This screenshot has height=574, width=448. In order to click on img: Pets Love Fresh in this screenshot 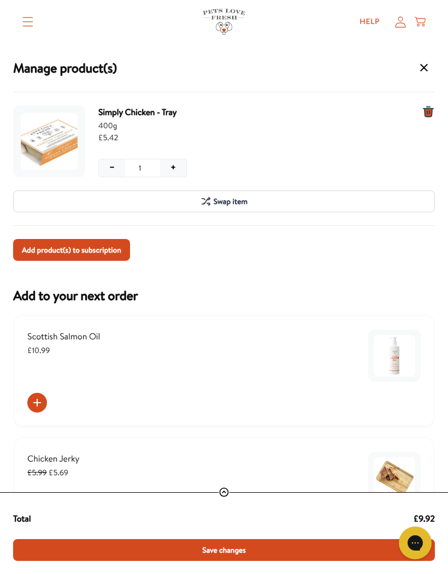, I will do `click(224, 21)`.